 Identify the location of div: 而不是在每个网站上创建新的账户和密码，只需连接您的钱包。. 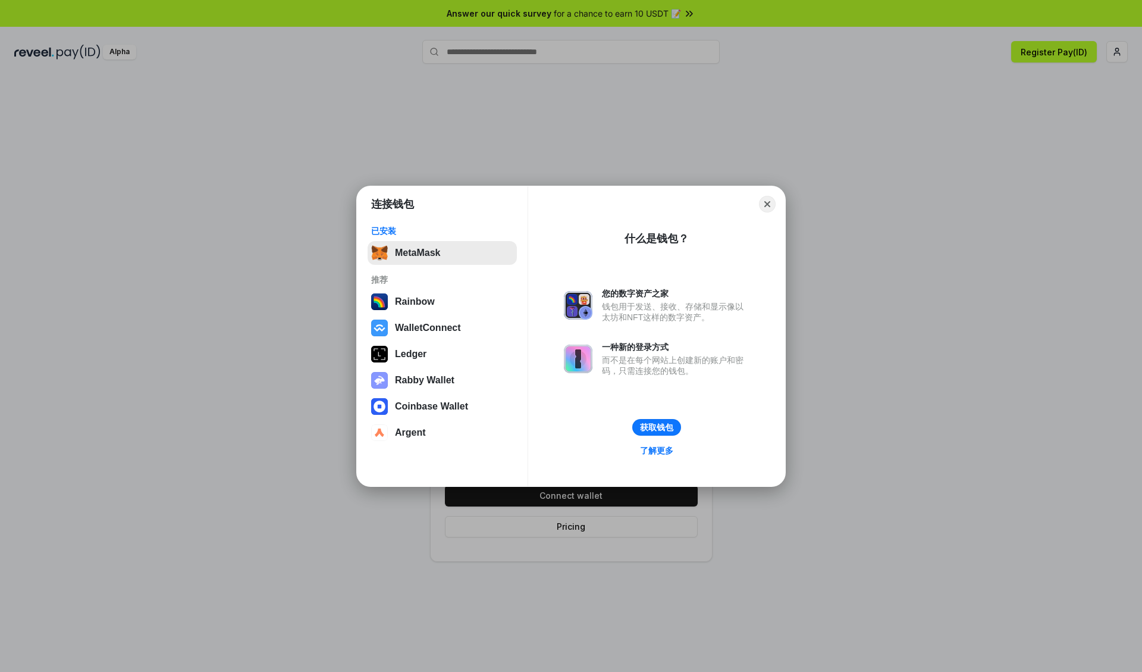
(676, 365).